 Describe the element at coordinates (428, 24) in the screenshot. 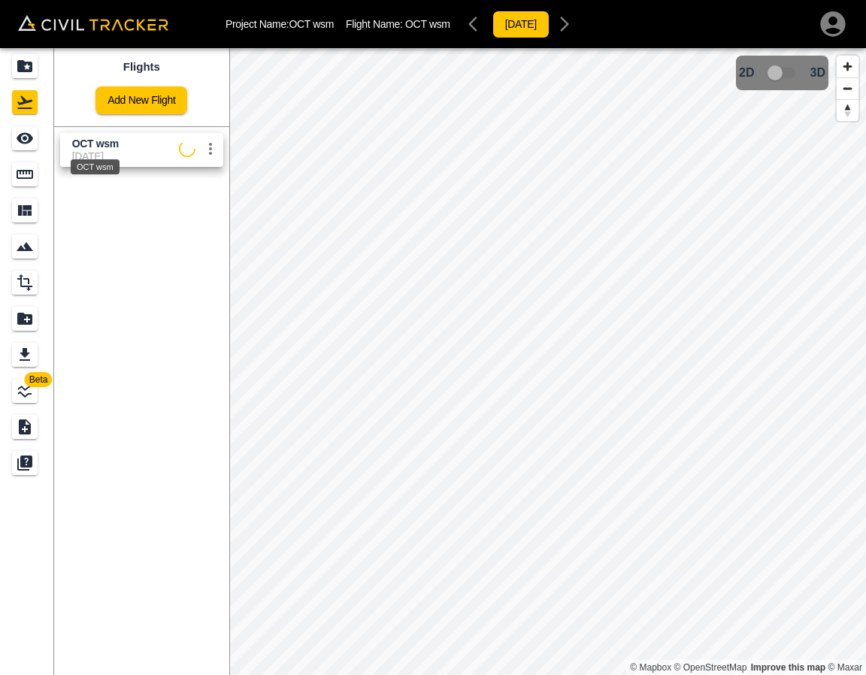

I see `span: OCT wsm` at that location.